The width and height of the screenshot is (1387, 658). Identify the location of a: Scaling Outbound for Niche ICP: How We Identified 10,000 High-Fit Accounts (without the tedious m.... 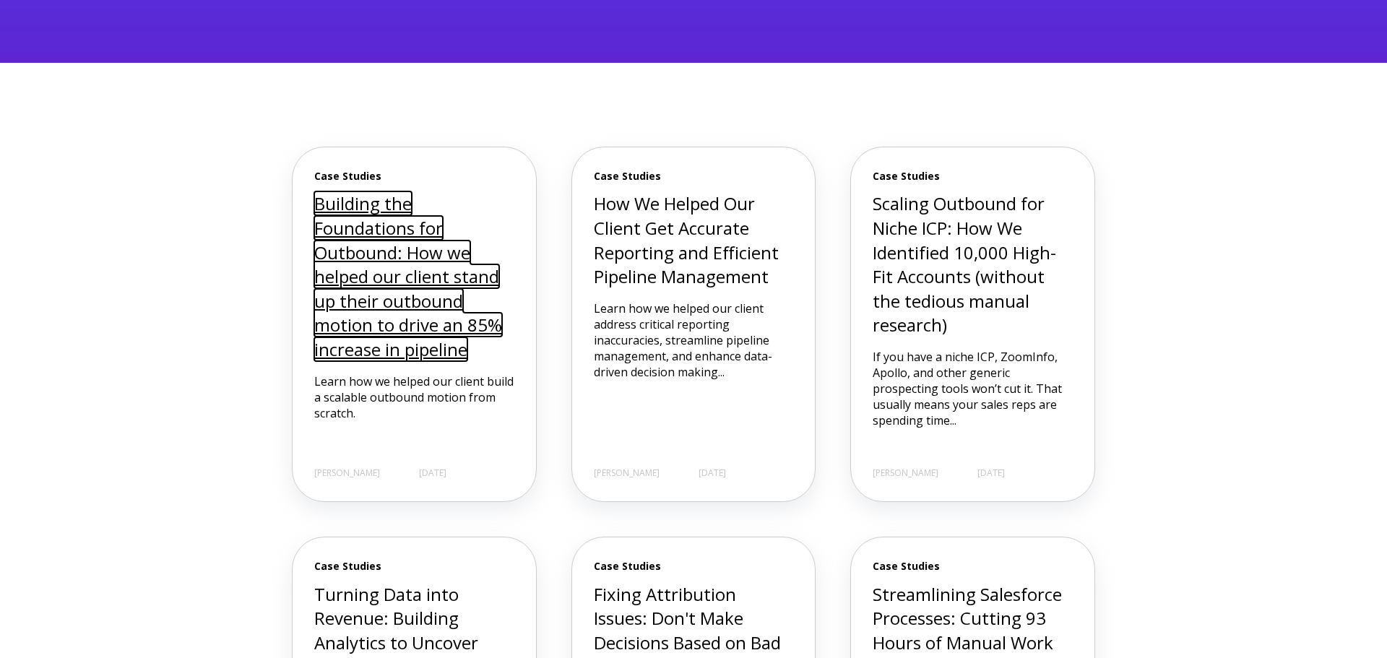
(965, 264).